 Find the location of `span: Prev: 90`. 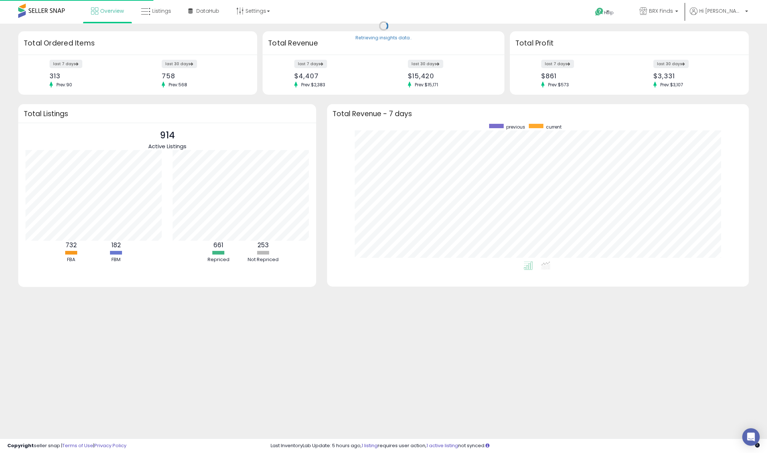

span: Prev: 90 is located at coordinates (64, 84).